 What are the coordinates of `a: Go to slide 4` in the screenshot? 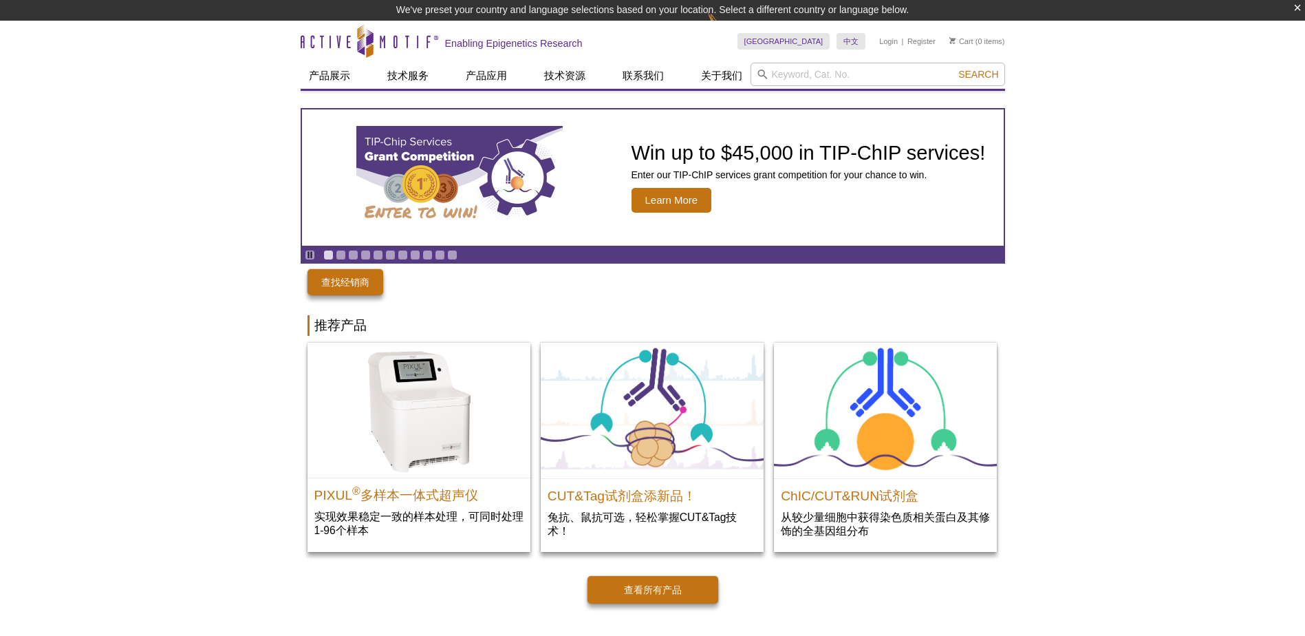 It's located at (365, 255).